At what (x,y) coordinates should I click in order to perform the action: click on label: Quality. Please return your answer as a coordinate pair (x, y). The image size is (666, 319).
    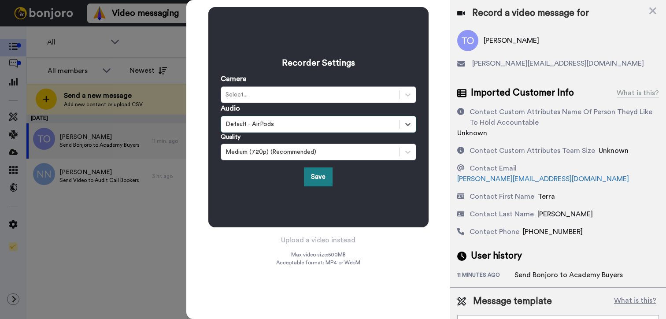
    Looking at the image, I should click on (231, 137).